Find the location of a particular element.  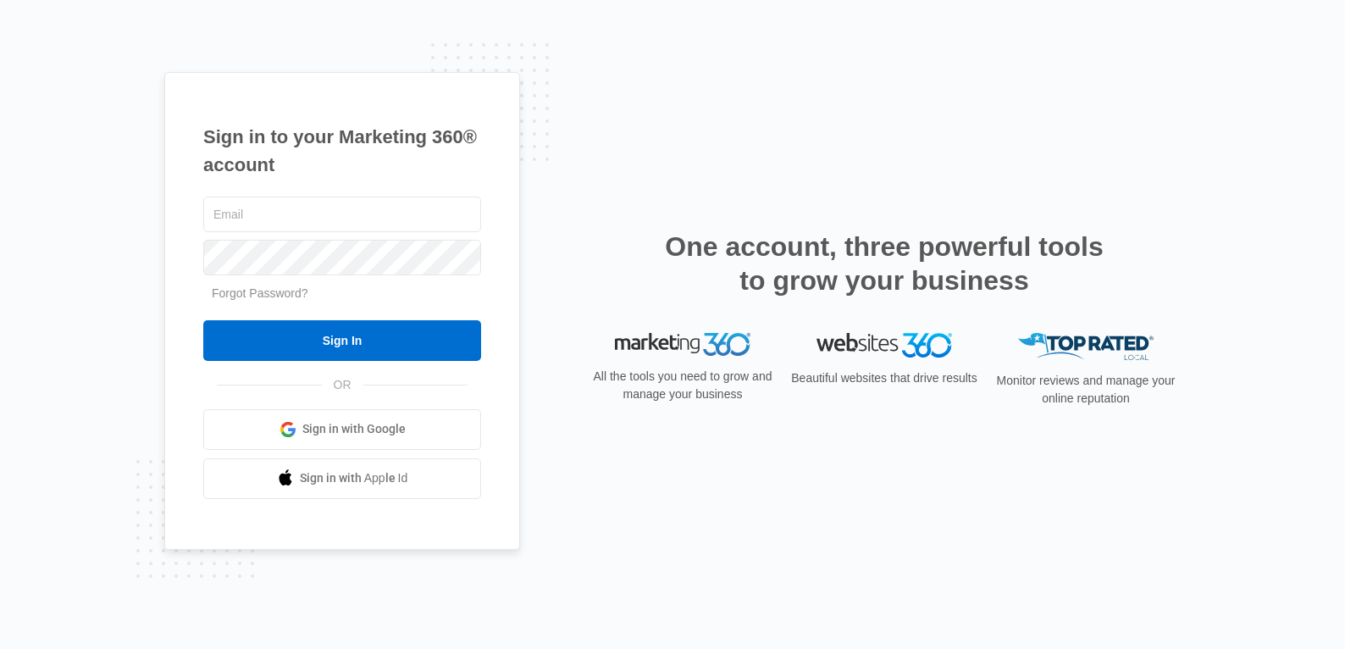

h1: Sign in to your Marketing 360® account is located at coordinates (342, 151).